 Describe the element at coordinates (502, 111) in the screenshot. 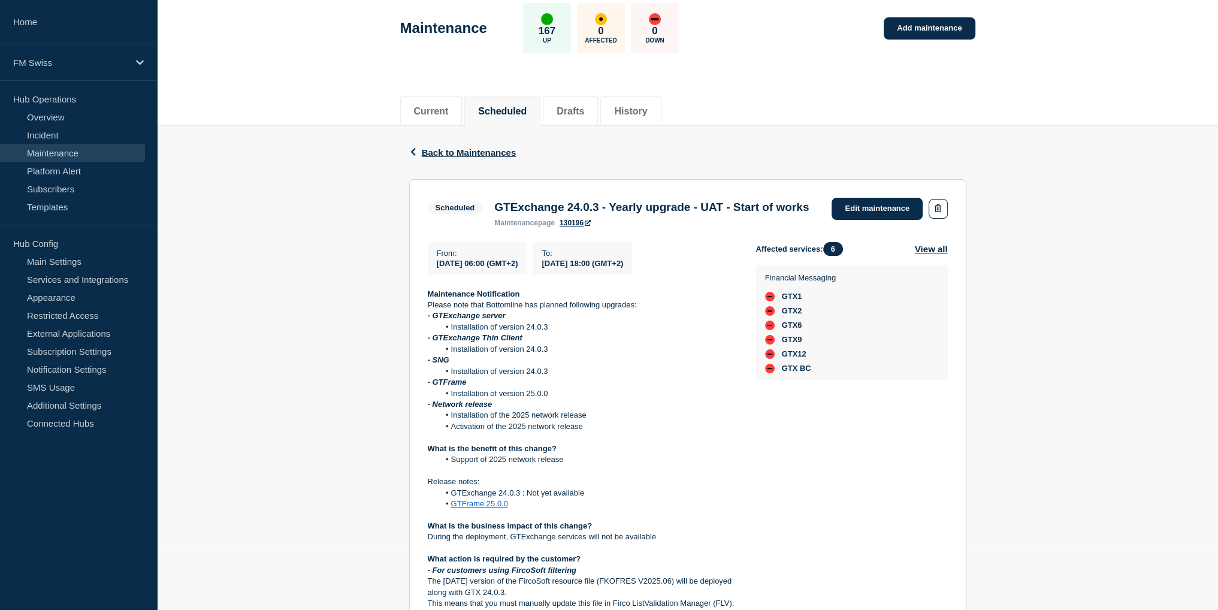

I see `button: Scheduled` at that location.